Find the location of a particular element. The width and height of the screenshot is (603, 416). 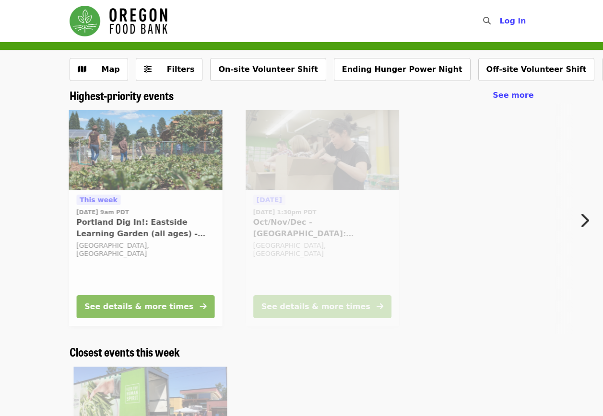

i: map icon is located at coordinates (82, 69).